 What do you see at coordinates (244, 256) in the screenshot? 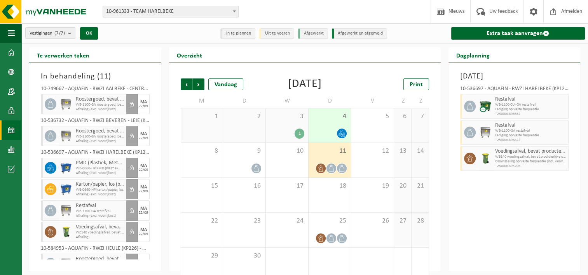
I see `span: 30` at bounding box center [244, 256].